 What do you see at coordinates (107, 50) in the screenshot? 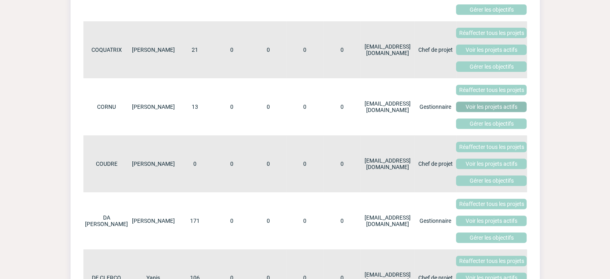
I see `td: COQUATRIX` at bounding box center [107, 50].